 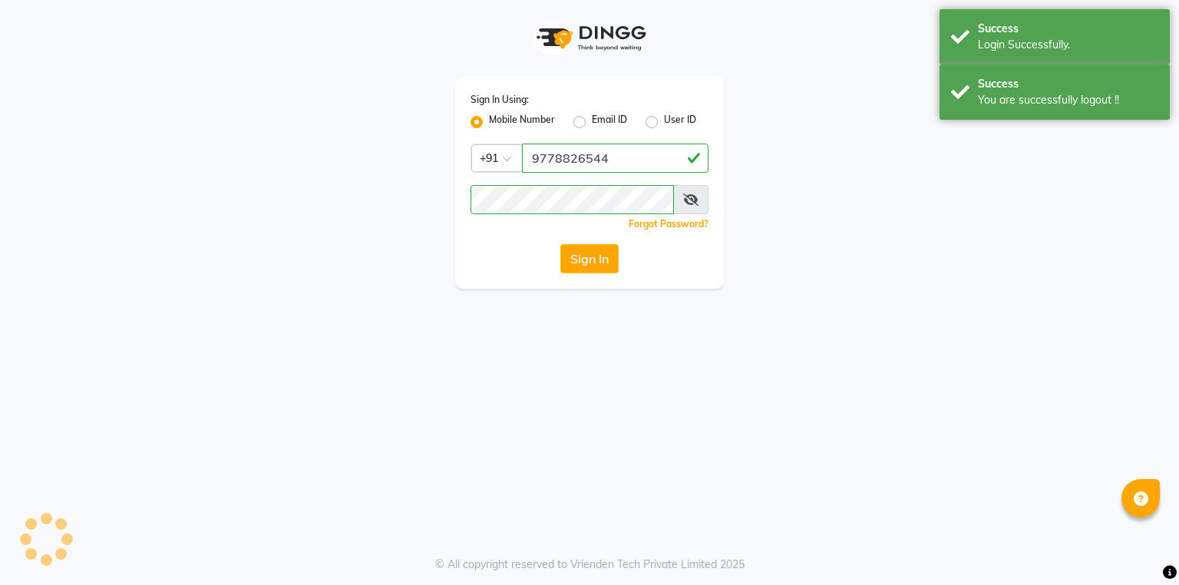 I want to click on img: logo1.svg, so click(x=589, y=38).